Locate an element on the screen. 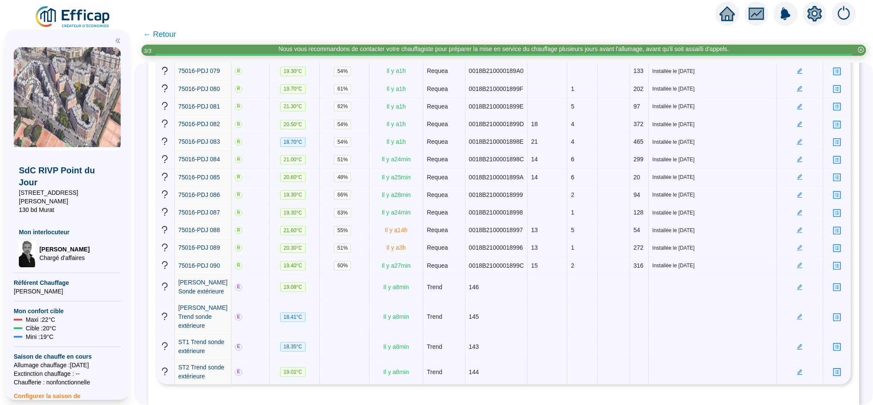  img: efficap energie logo is located at coordinates (73, 17).